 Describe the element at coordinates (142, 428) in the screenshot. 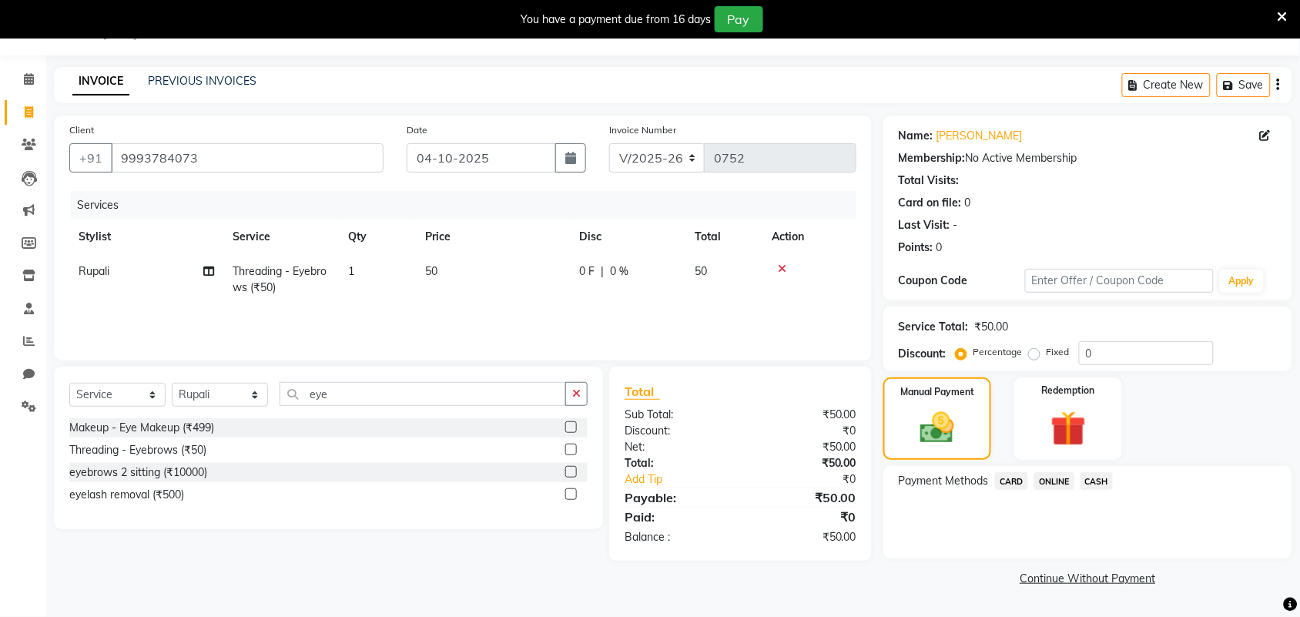

I see `div: Makeup - Eye Makeup (₹499)` at that location.